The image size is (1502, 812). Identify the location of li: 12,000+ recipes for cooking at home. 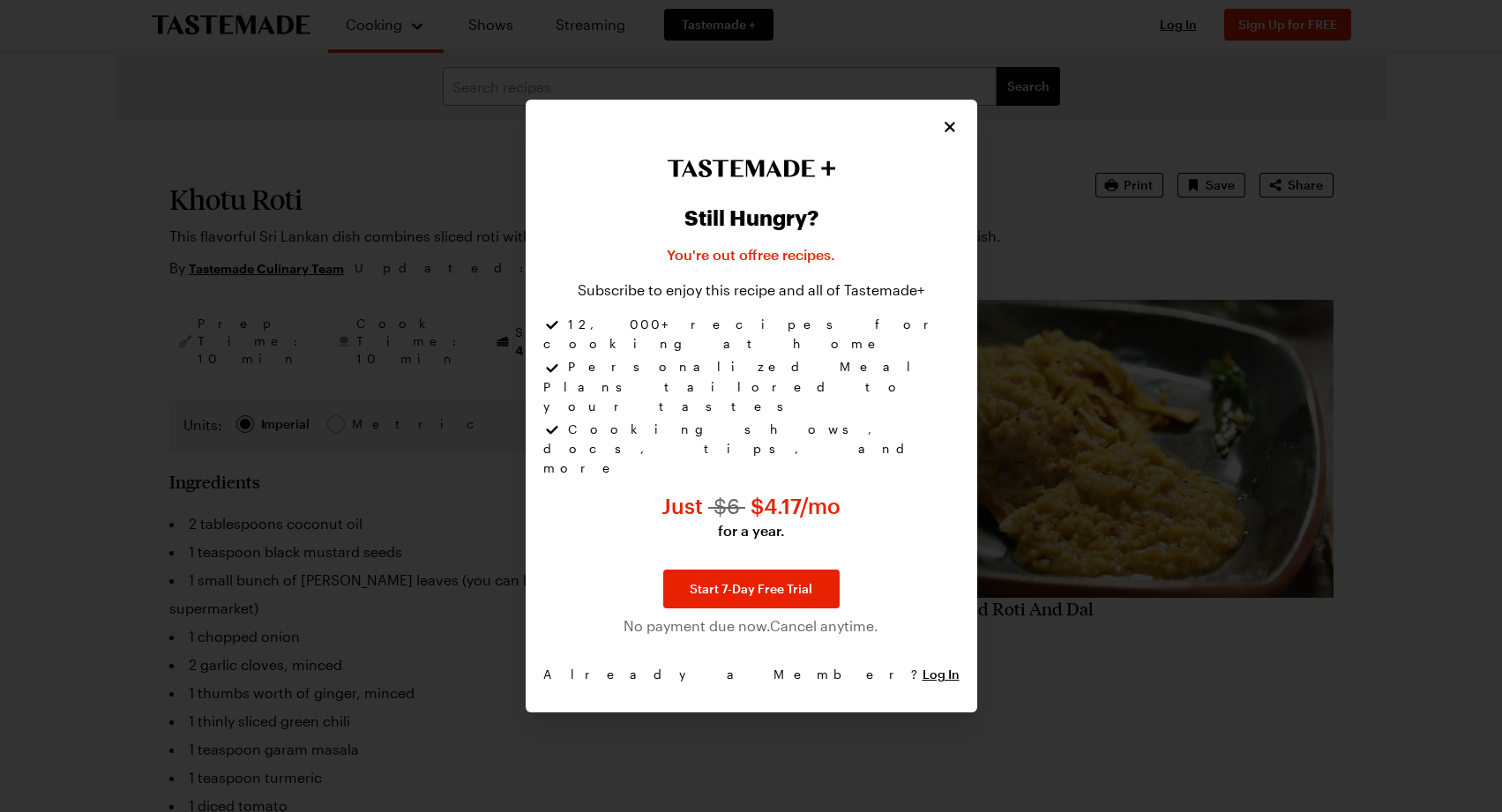
(751, 335).